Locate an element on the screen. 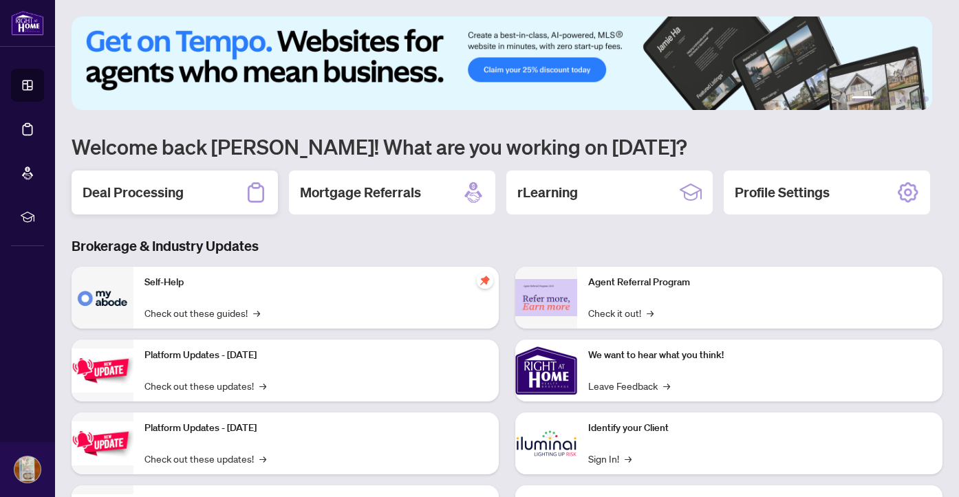  img: Self-Help is located at coordinates (102, 298).